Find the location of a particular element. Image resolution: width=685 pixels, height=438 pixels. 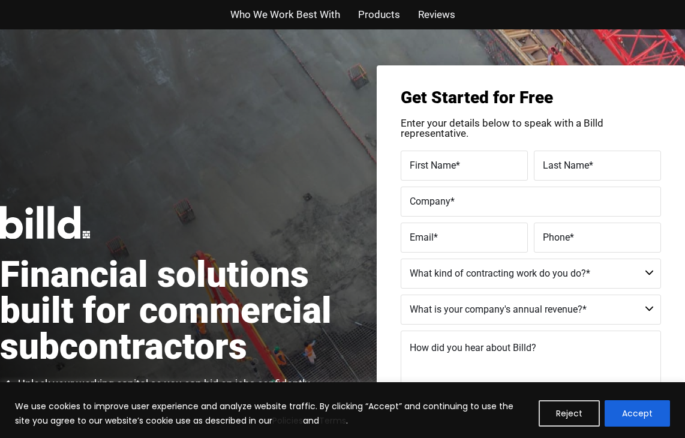

span: First Name is located at coordinates (432, 164).